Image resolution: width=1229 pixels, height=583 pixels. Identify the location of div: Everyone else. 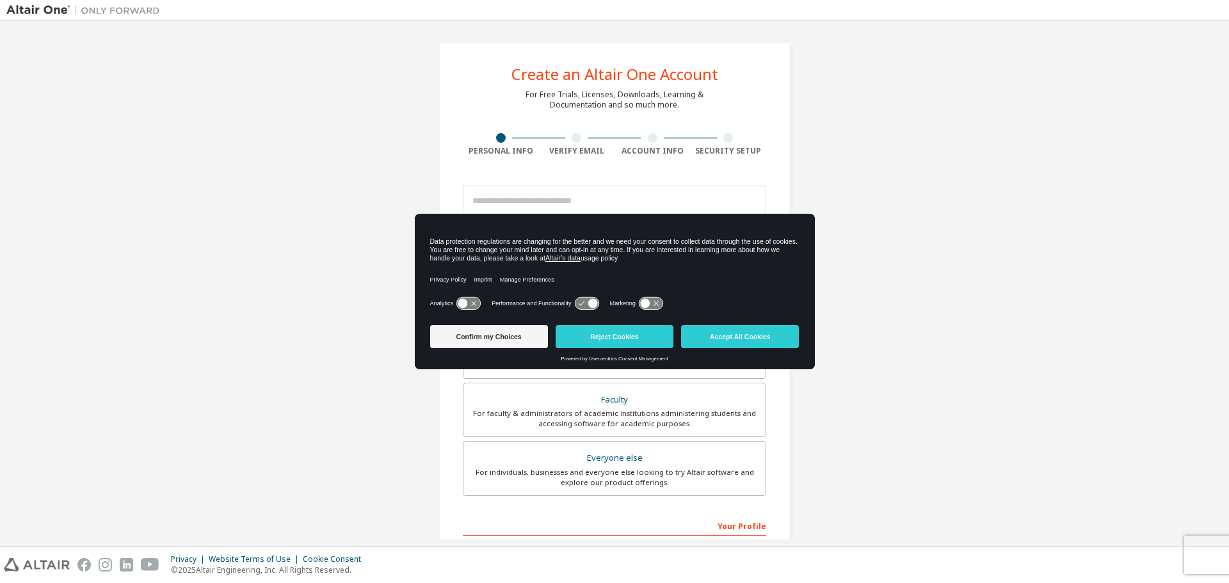
(614, 458).